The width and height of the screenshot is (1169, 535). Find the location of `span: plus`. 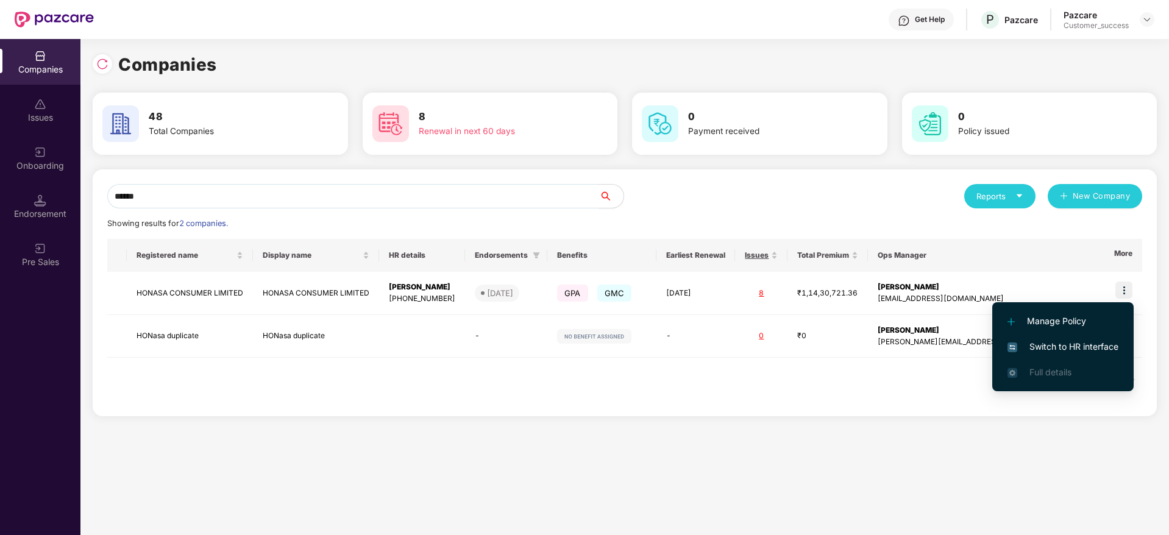

span: plus is located at coordinates (1063, 197).